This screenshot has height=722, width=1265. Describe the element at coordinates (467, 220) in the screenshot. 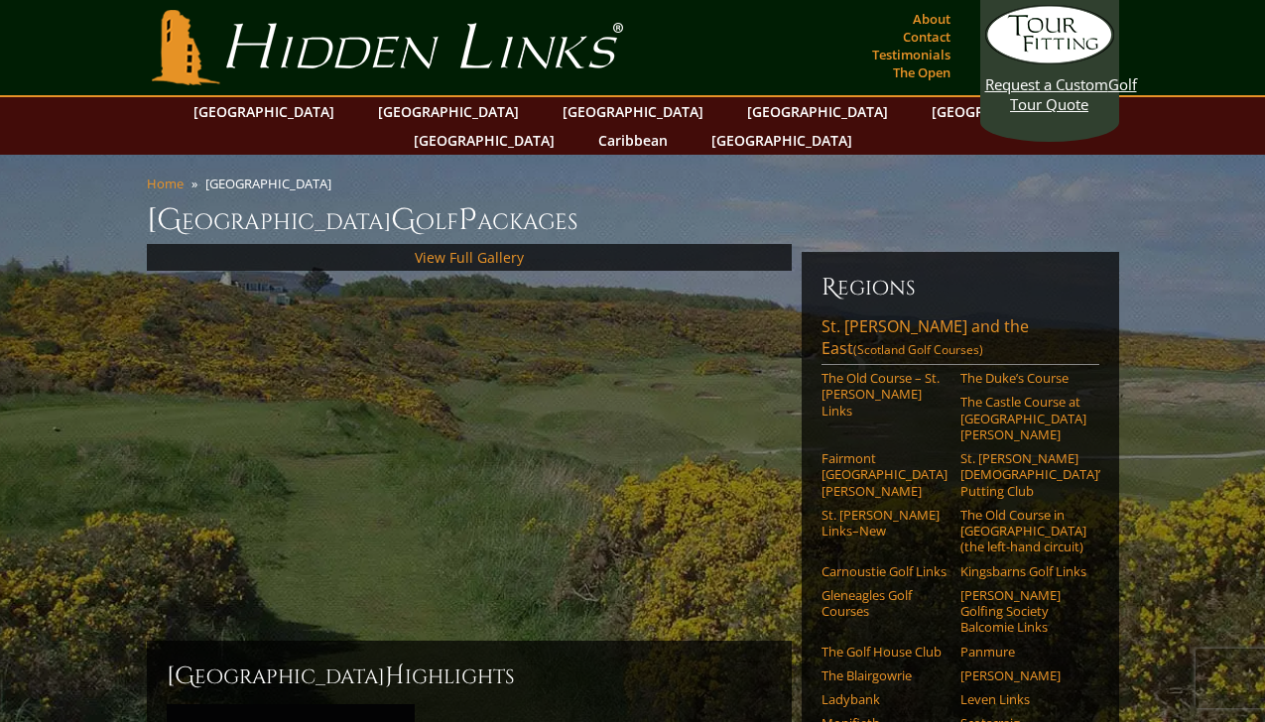

I see `span: P` at that location.